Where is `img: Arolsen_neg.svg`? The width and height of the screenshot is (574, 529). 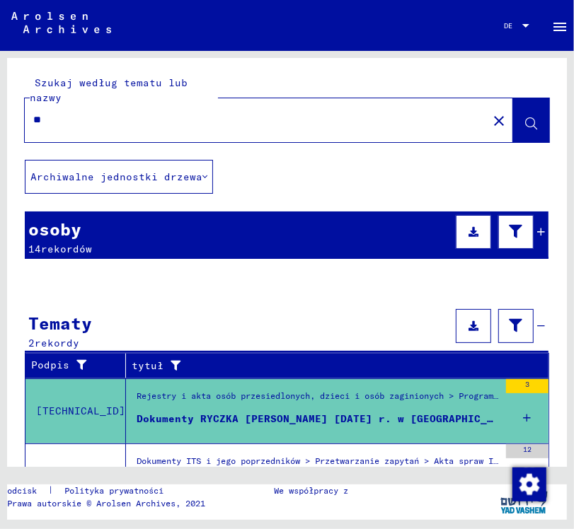 img: Arolsen_neg.svg is located at coordinates (61, 23).